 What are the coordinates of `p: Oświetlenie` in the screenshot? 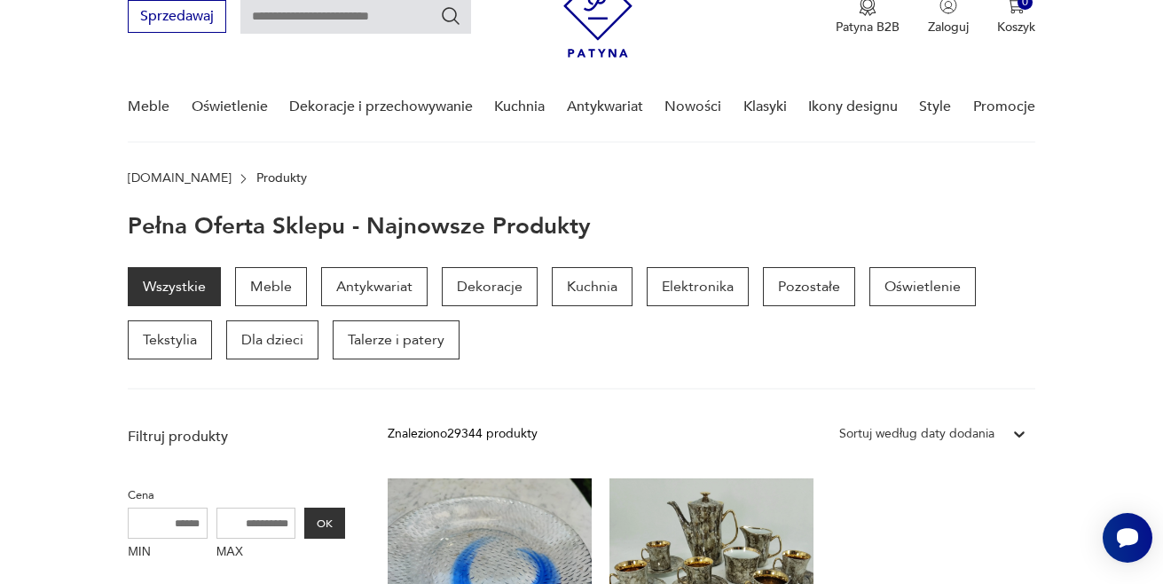 It's located at (923, 287).